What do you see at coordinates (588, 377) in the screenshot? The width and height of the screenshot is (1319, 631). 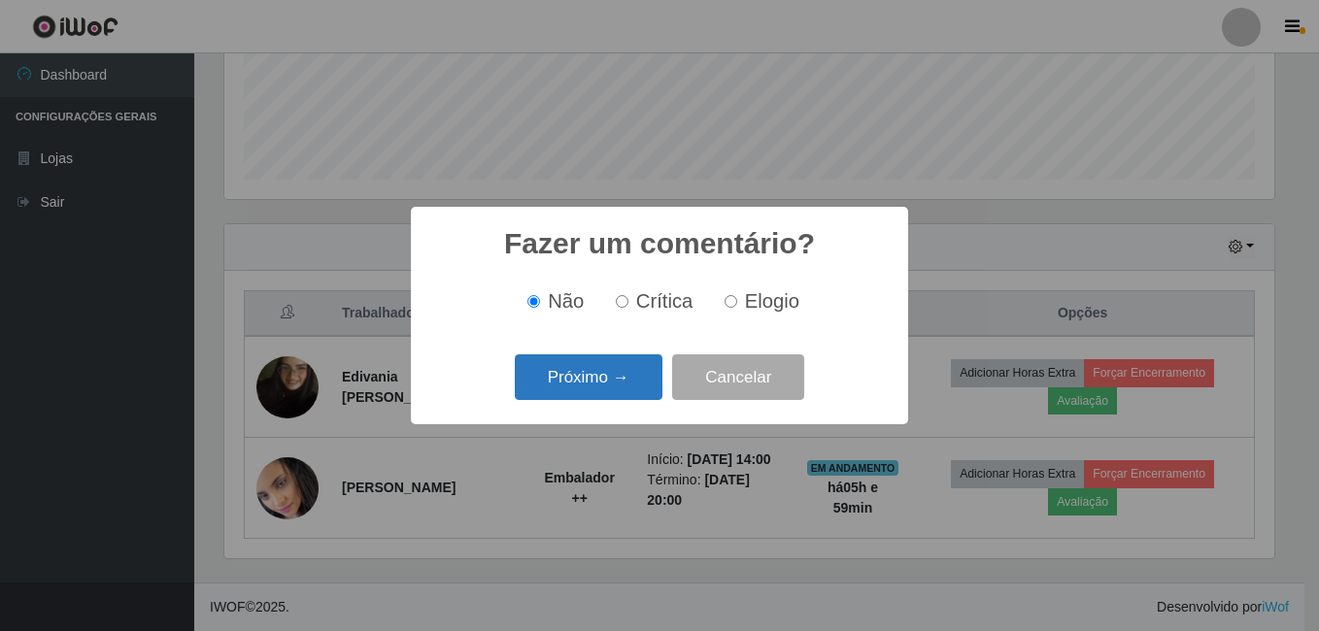 I see `button: Próximo →` at bounding box center [588, 377].